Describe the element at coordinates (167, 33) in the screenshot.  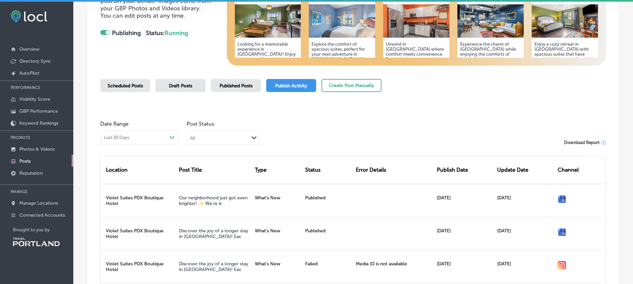
I see `strong: Status:` at that location.